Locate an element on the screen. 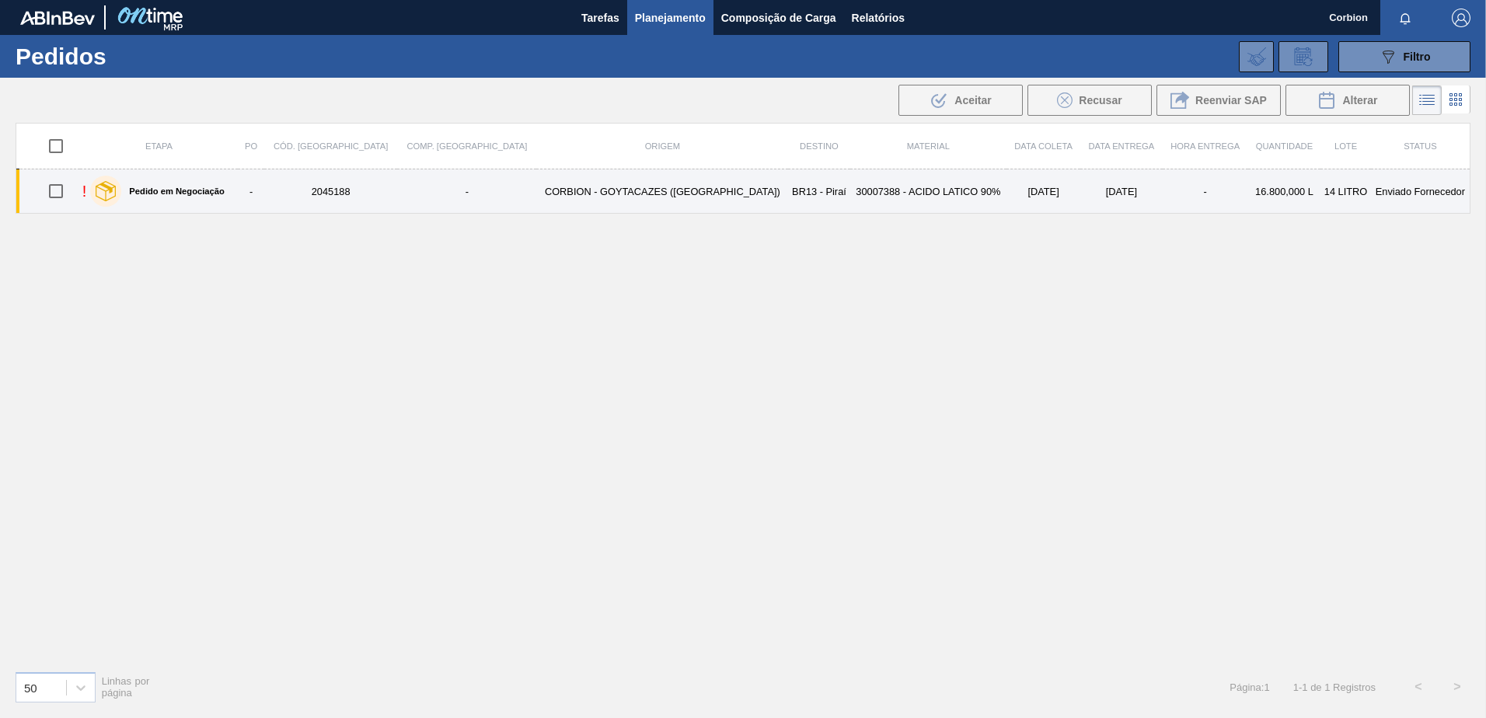 This screenshot has width=1486, height=718. span: Tarefas is located at coordinates (600, 18).